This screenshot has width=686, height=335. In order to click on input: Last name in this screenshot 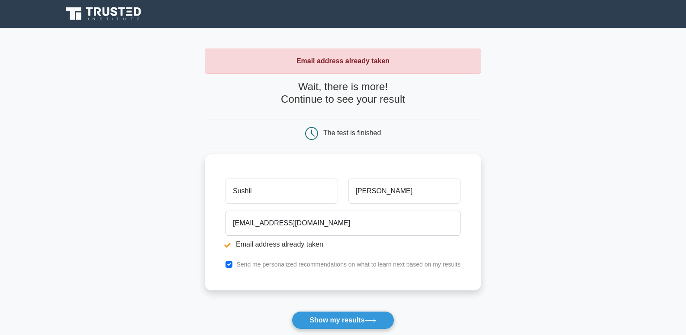, I will do `click(404, 191)`.